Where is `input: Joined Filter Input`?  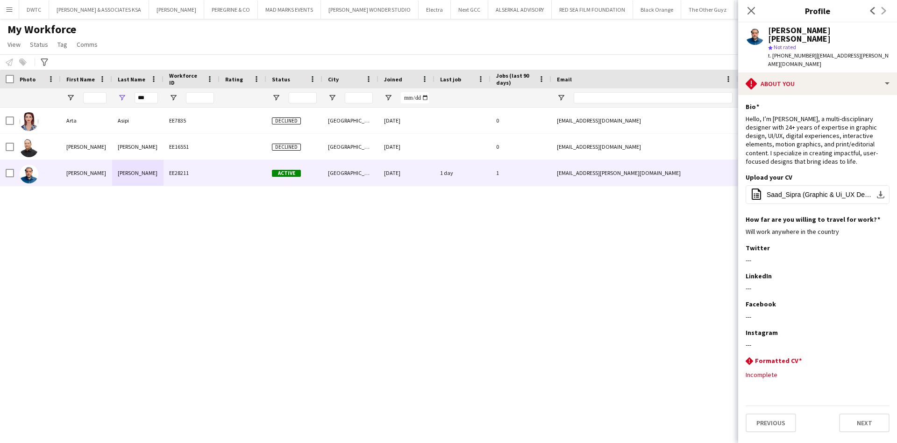 input: Joined Filter Input is located at coordinates (415, 98).